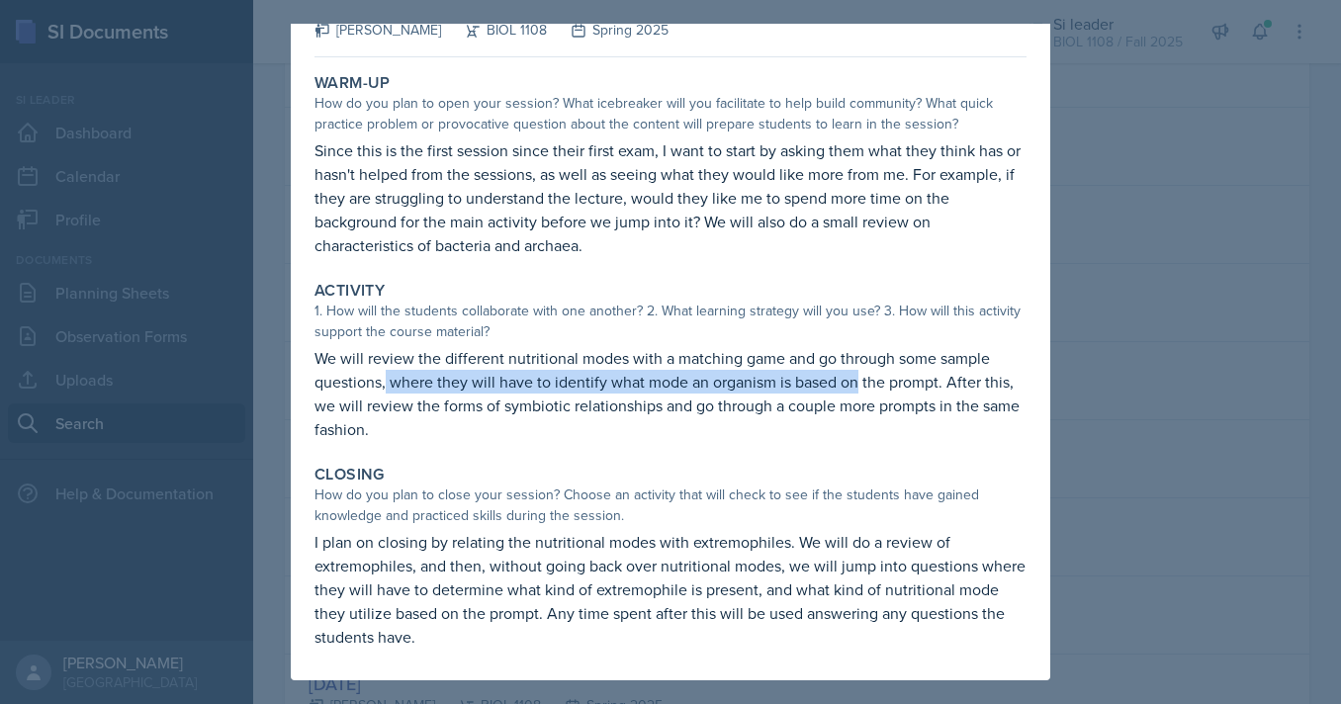 This screenshot has width=1341, height=704. I want to click on div: 1. How will the students collaborate with one another? 2. What learning strategy will you use? 3...., so click(670, 321).